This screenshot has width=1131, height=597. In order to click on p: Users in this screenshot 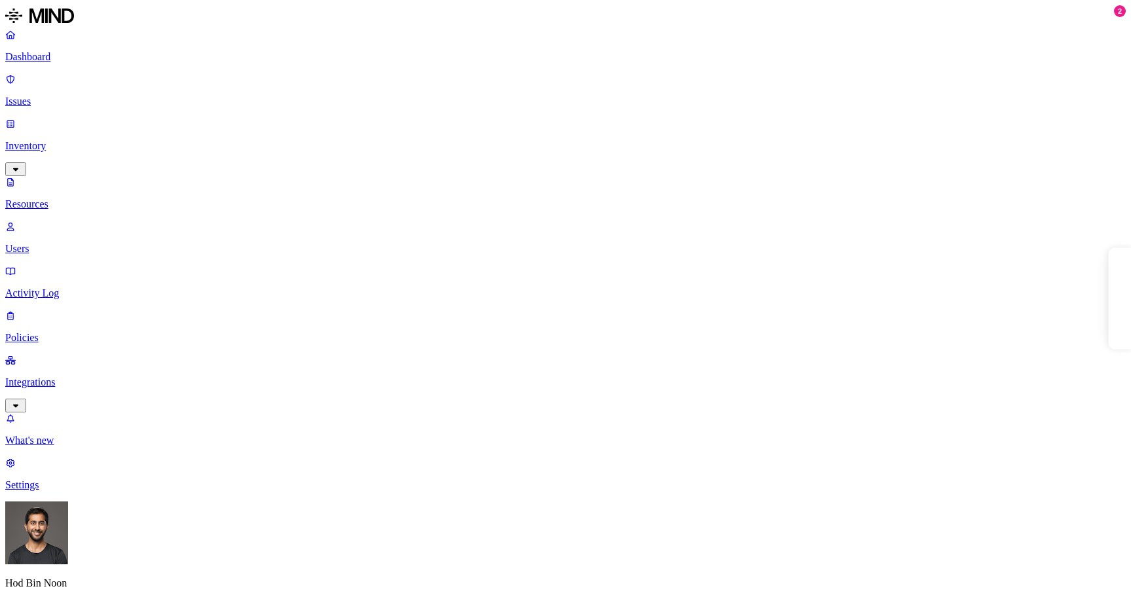, I will do `click(565, 249)`.